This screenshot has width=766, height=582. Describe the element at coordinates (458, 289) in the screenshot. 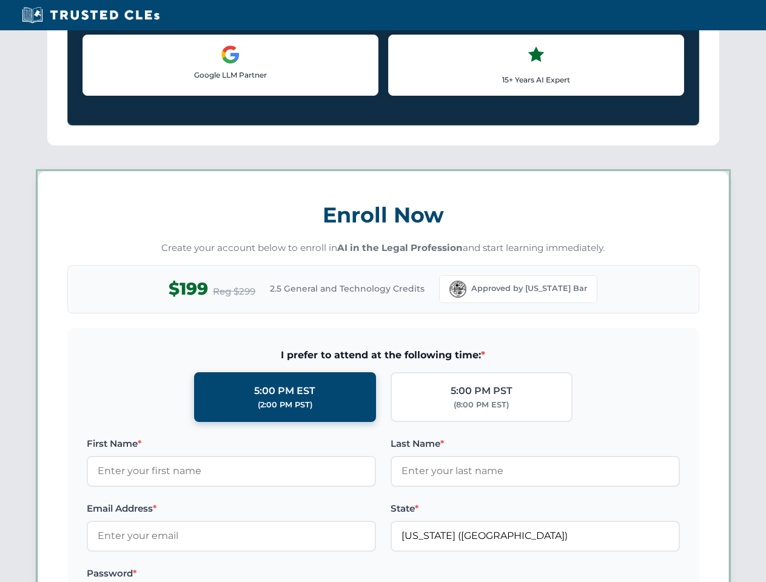

I see `img: Florida Bar` at that location.